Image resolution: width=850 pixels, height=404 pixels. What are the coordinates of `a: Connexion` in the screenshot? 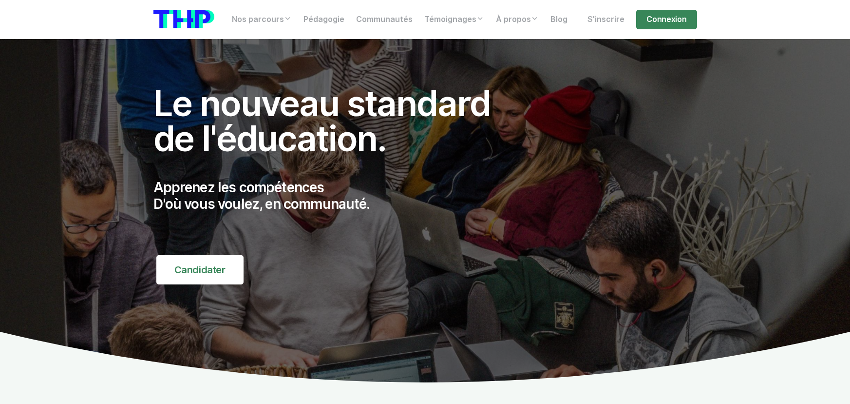 It's located at (667, 19).